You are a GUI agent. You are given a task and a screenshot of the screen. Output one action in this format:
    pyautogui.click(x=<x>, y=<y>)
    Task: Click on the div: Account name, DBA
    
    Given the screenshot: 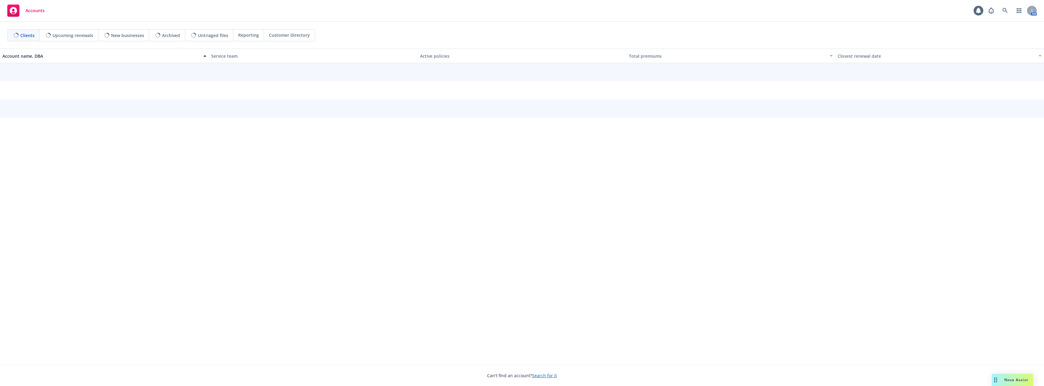 What is the action you would take?
    pyautogui.click(x=101, y=56)
    